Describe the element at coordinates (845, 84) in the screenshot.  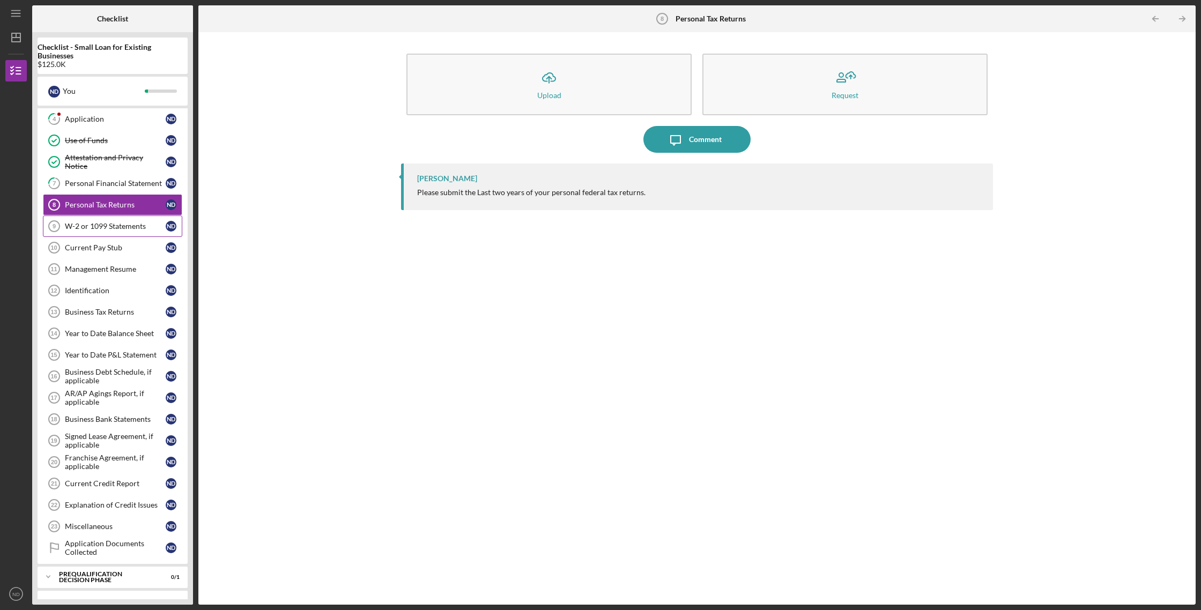
I see `button: Request` at that location.